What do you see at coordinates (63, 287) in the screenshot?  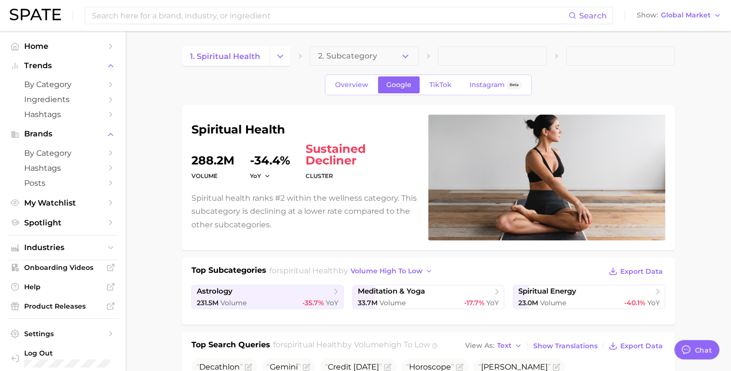 I see `a: Help` at bounding box center [63, 287].